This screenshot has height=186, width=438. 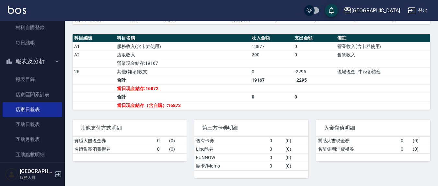 I want to click on img: Person, so click(x=12, y=174).